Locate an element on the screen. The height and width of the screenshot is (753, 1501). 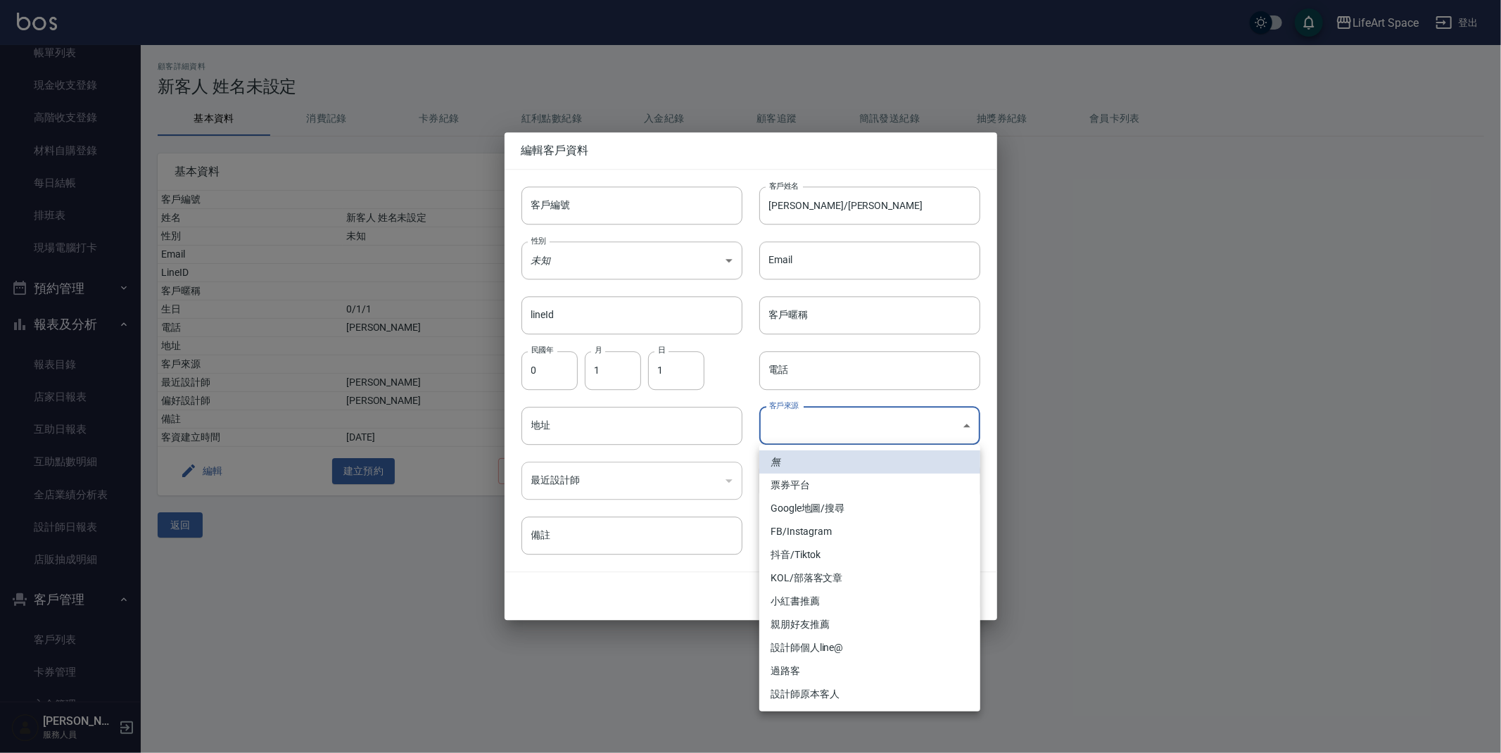
li: KOL/部落客文章 is located at coordinates (870, 578).